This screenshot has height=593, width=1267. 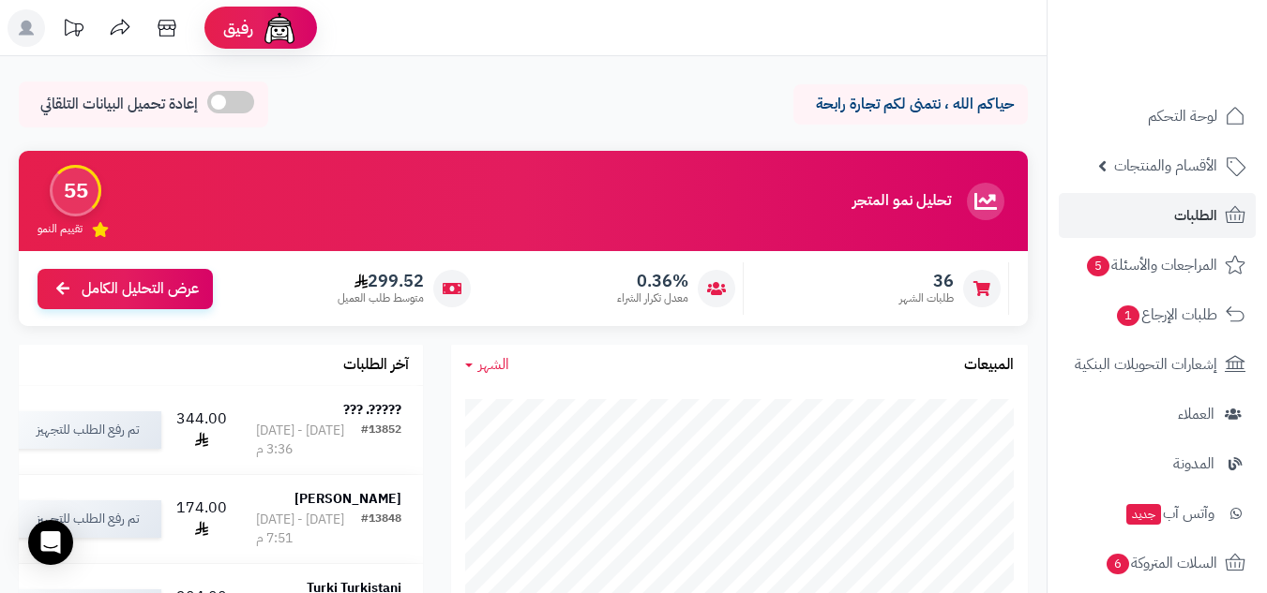 What do you see at coordinates (202, 519) in the screenshot?
I see `td: 174.00` at bounding box center [202, 519].